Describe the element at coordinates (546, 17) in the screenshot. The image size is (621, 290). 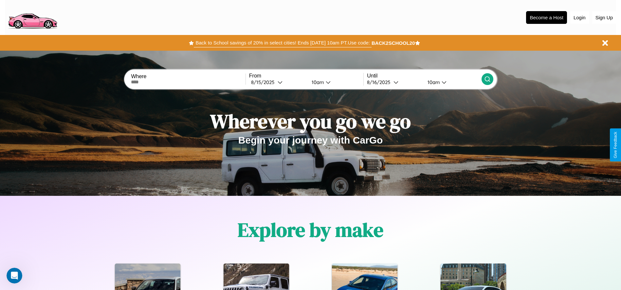
I see `button: Become a Host` at that location.